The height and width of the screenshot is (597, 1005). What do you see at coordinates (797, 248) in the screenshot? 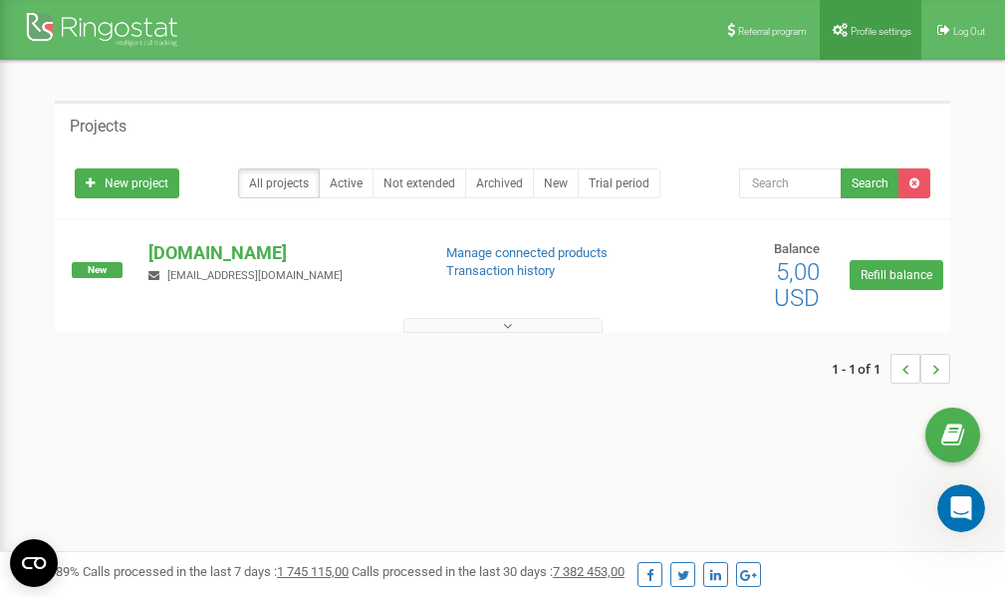
I see `span: Balance` at bounding box center [797, 248].